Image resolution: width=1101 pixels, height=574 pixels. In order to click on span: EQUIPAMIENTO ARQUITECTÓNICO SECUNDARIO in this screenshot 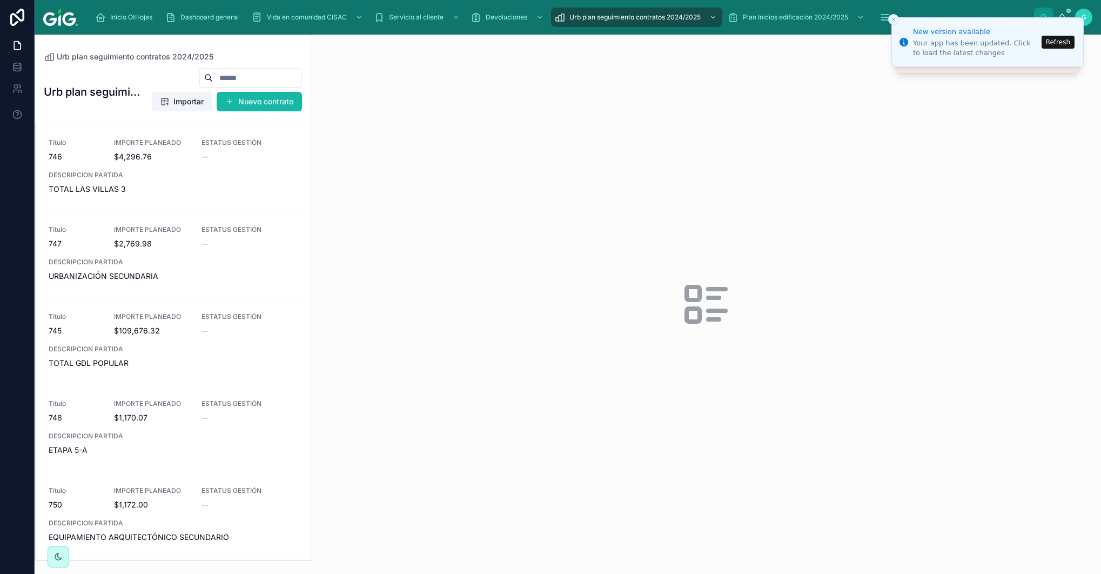, I will do `click(173, 537)`.